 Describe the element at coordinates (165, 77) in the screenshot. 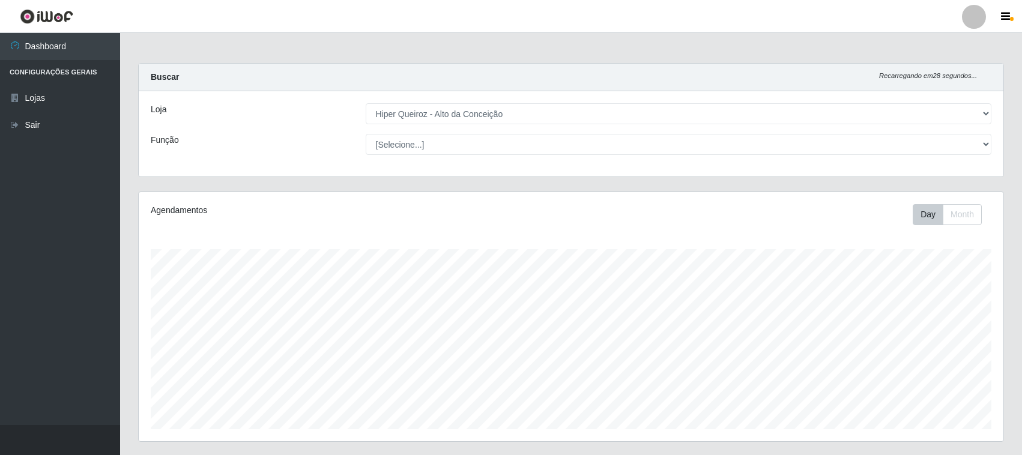

I see `strong: Buscar` at that location.